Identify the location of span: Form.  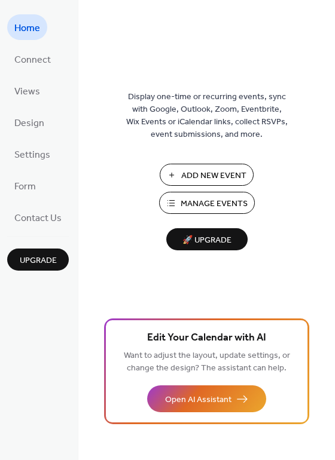
(25, 186).